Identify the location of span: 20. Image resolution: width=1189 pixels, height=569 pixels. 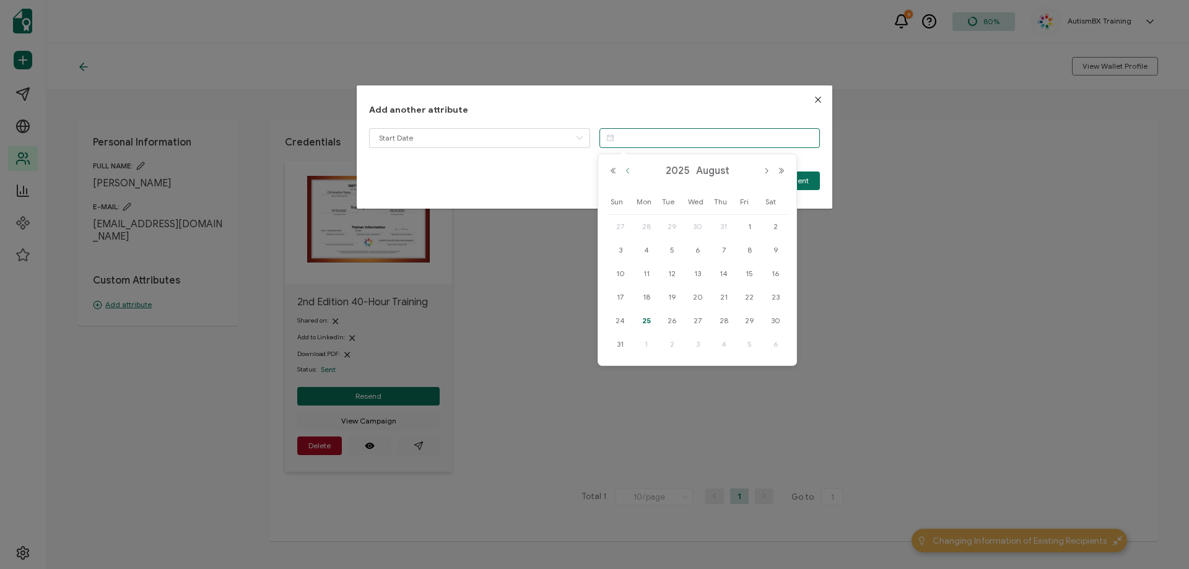
(698, 297).